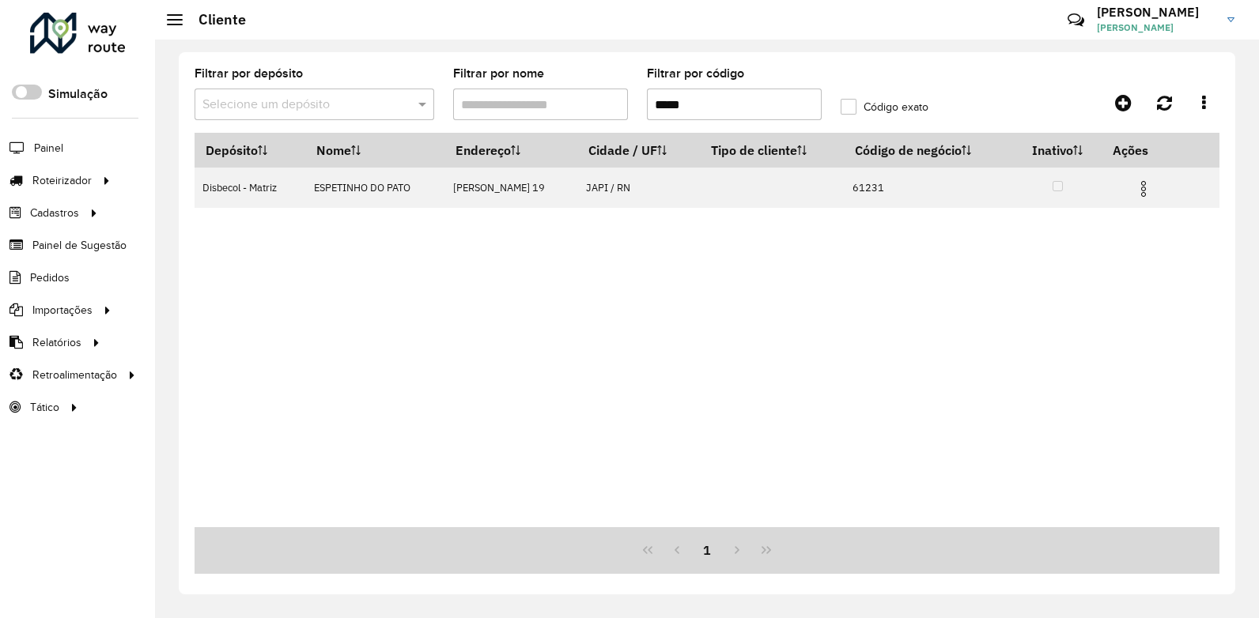 Image resolution: width=1259 pixels, height=618 pixels. What do you see at coordinates (74, 375) in the screenshot?
I see `span: Retroalimentação` at bounding box center [74, 375].